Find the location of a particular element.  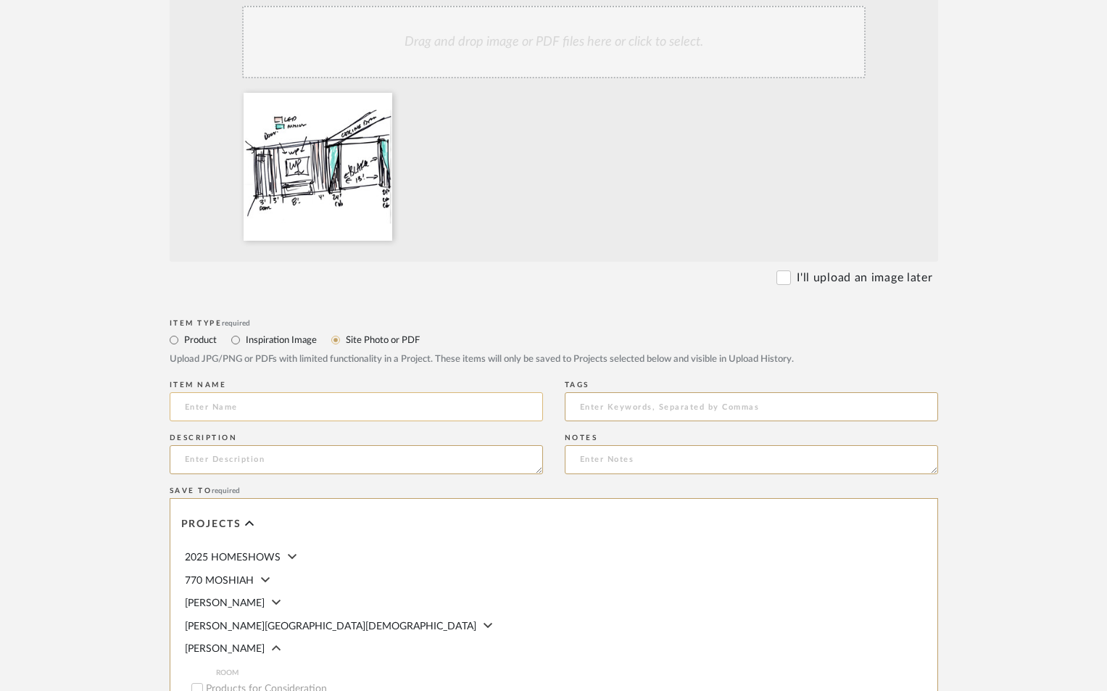

label: I'll upload an image later is located at coordinates (864, 278).